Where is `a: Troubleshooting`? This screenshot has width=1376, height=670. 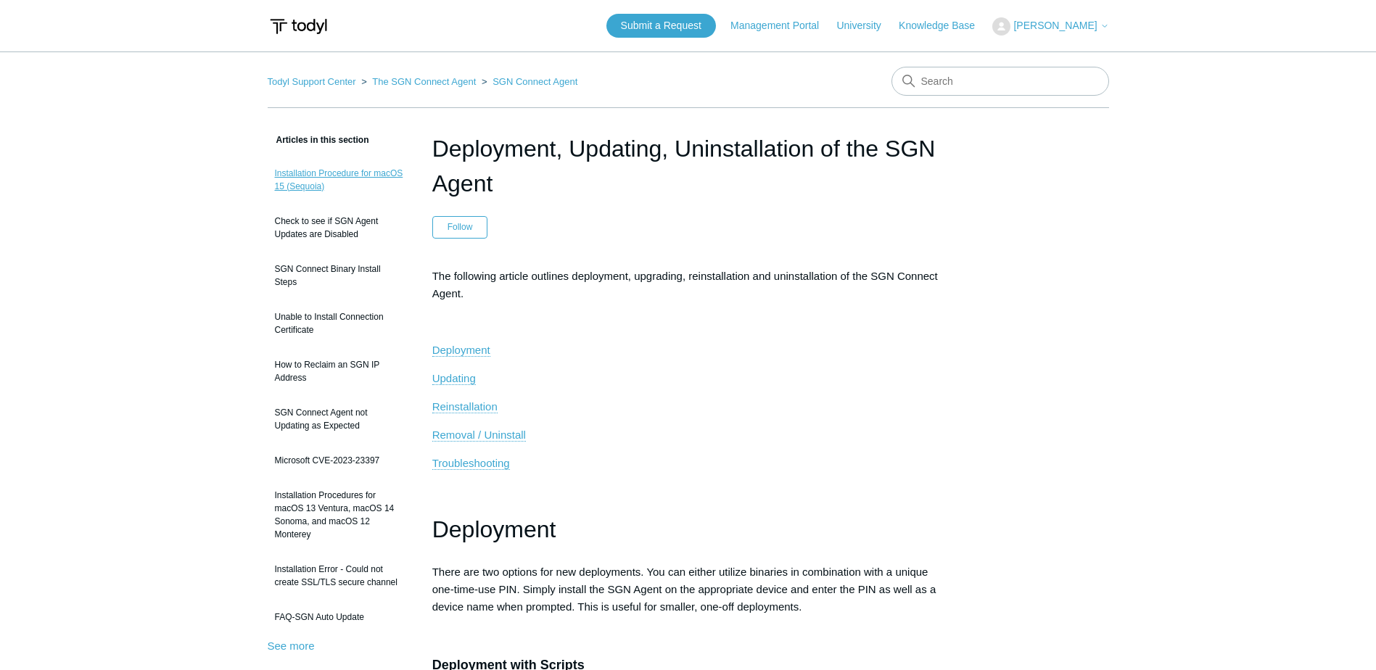
a: Troubleshooting is located at coordinates (471, 464).